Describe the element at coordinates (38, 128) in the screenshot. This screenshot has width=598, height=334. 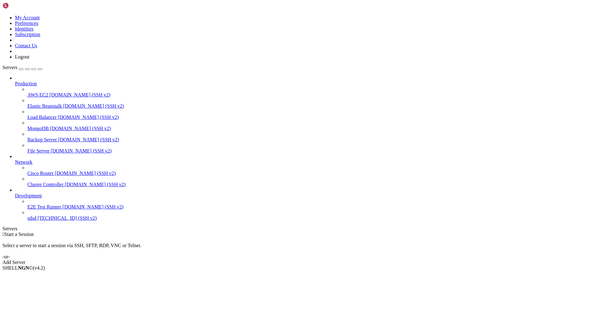
I see `span: MongoDB` at that location.